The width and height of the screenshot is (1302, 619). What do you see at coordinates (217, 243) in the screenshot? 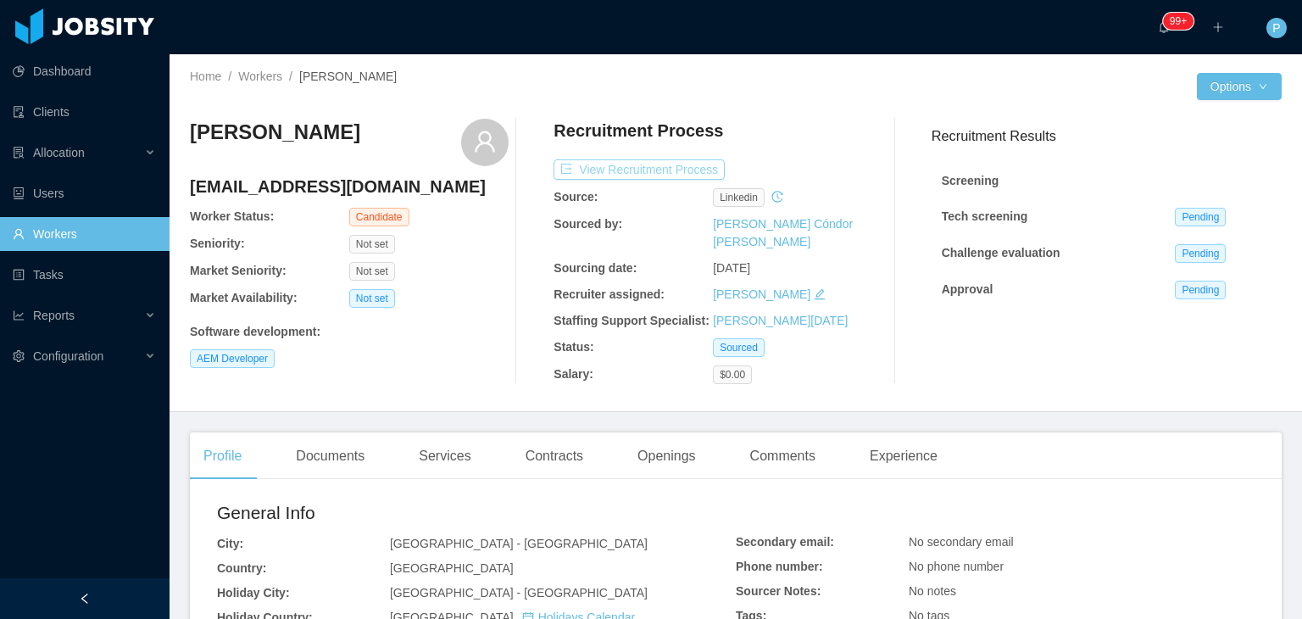
I see `b: Seniority:` at bounding box center [217, 243].